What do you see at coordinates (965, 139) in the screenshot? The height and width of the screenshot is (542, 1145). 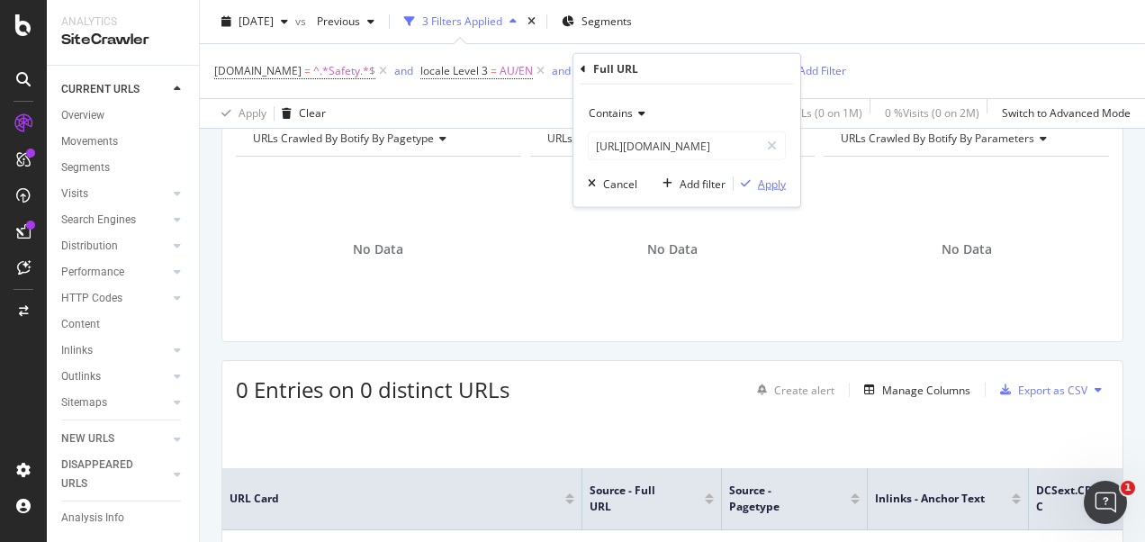 I see `h4: URLs Crawled By Botify By parameters` at bounding box center [965, 139].